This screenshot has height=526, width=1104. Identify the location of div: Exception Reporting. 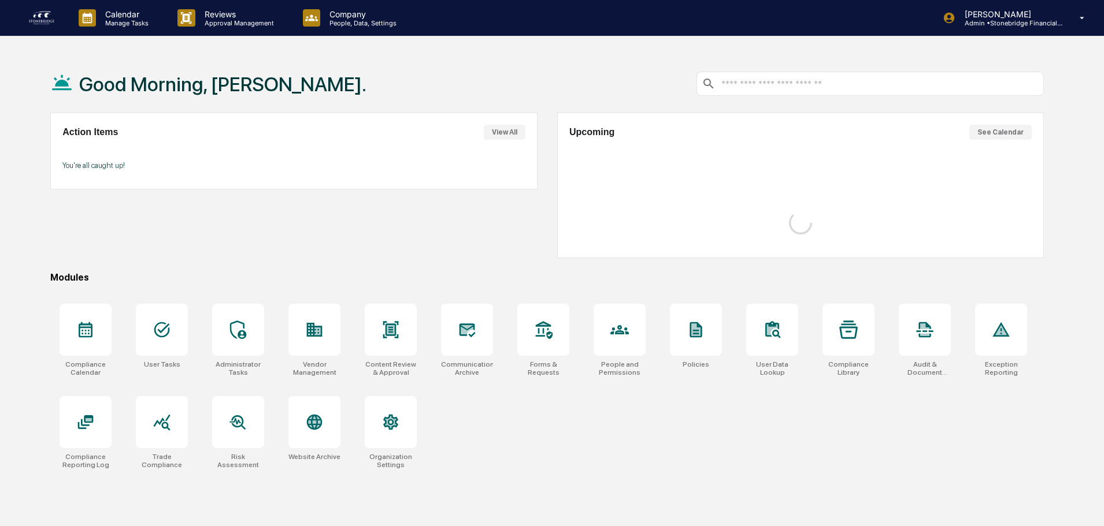
(1001, 369).